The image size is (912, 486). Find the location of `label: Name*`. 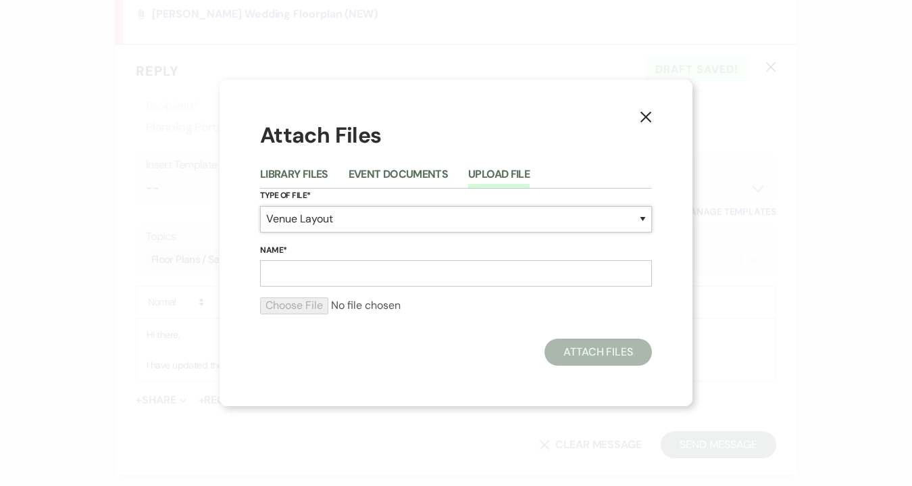

label: Name* is located at coordinates (456, 251).